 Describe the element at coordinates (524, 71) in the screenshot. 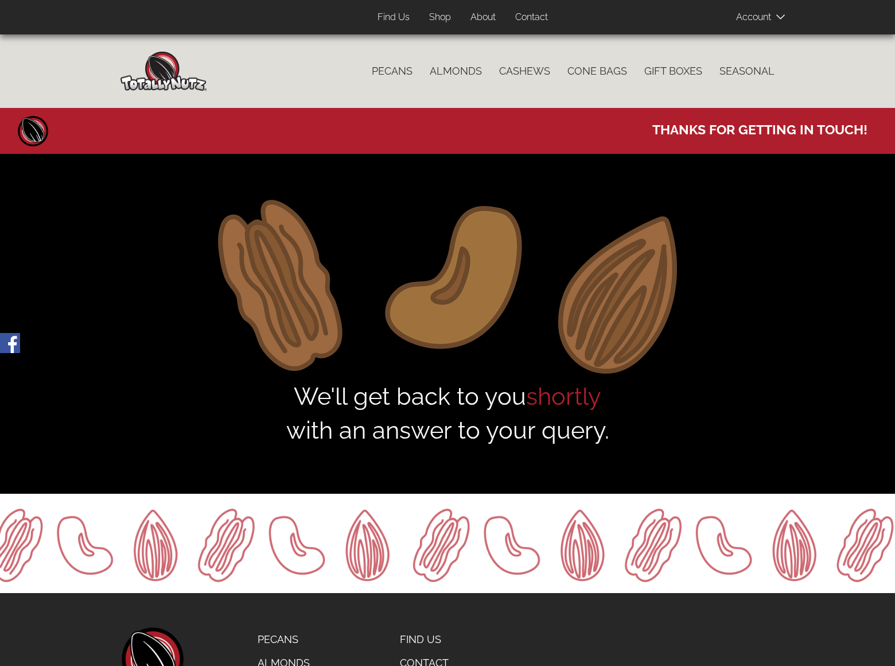

I see `a: Cashews` at that location.